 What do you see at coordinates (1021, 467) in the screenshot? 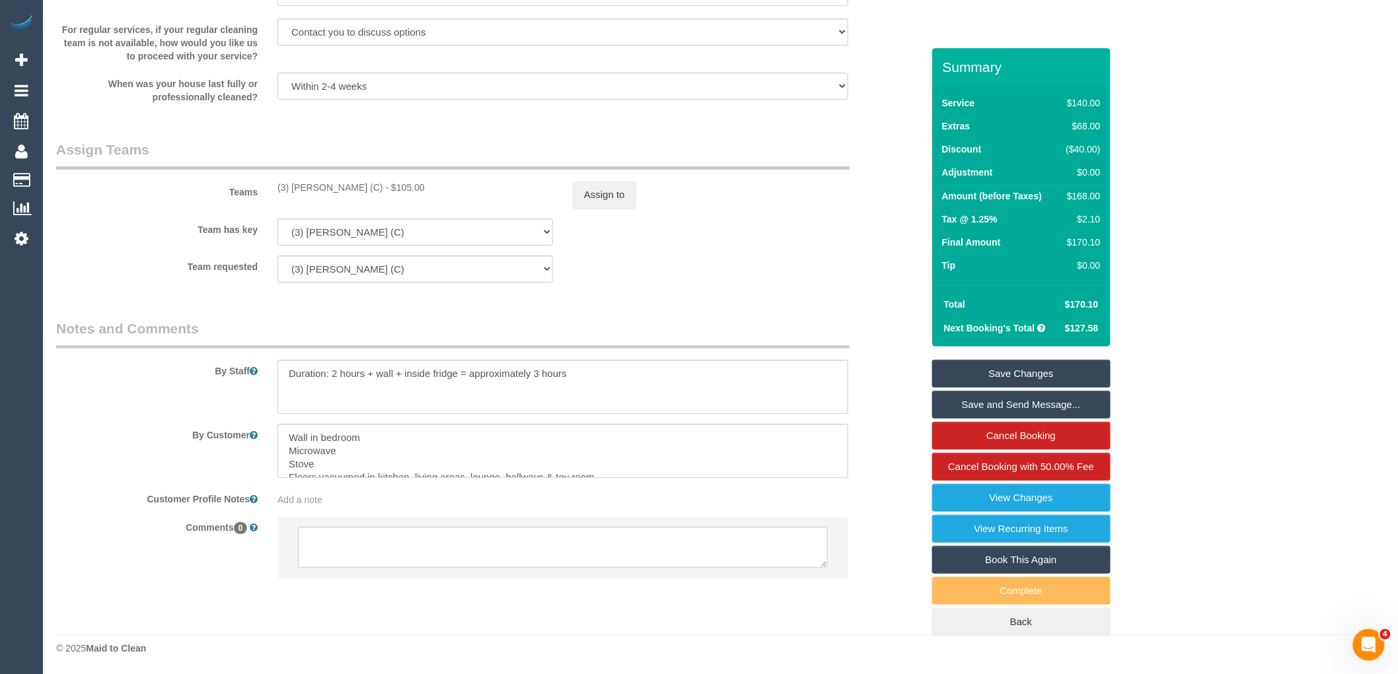
I see `a: Cancel Booking with 50.00% Fee` at bounding box center [1021, 467].